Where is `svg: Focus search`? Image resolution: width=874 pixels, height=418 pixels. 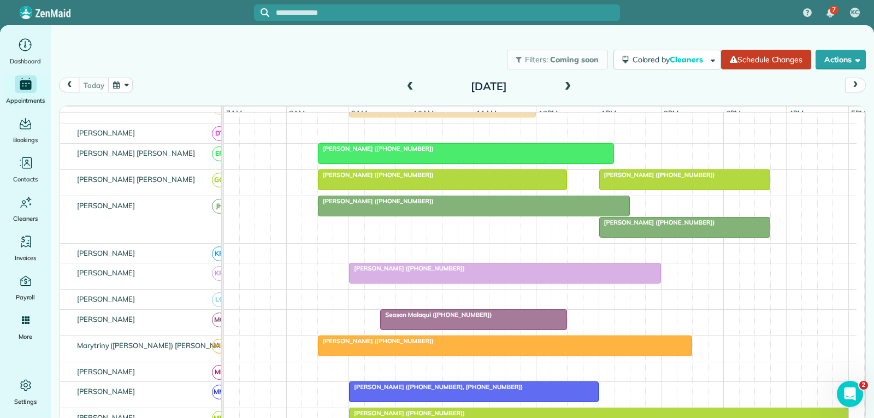
svg: Focus search is located at coordinates (265, 13).